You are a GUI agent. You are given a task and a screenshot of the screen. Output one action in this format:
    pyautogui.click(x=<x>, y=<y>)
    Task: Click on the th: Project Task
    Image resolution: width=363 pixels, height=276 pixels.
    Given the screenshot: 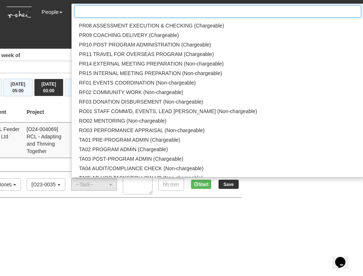 What is the action you would take?
    pyautogui.click(x=94, y=112)
    